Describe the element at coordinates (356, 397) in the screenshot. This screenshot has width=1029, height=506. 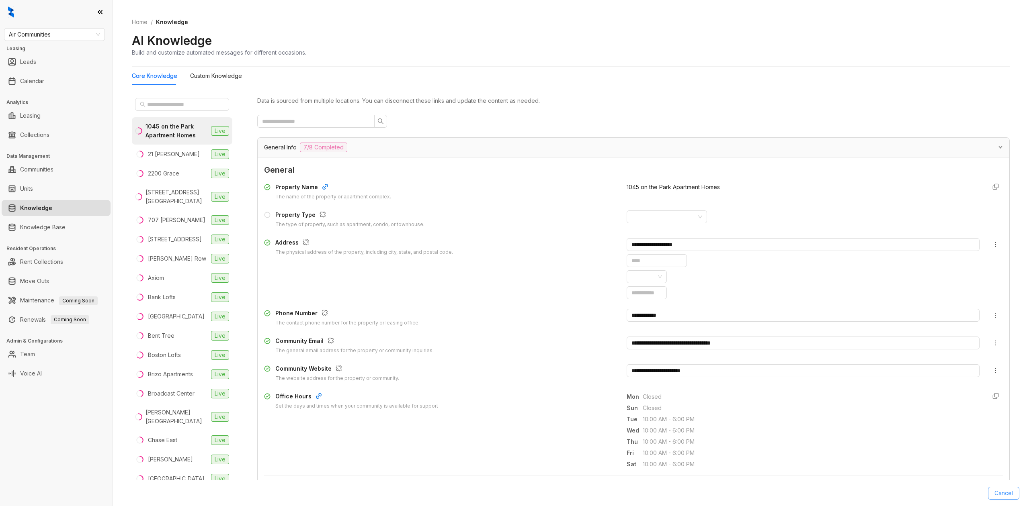
I see `div: Office Hours` at that location.